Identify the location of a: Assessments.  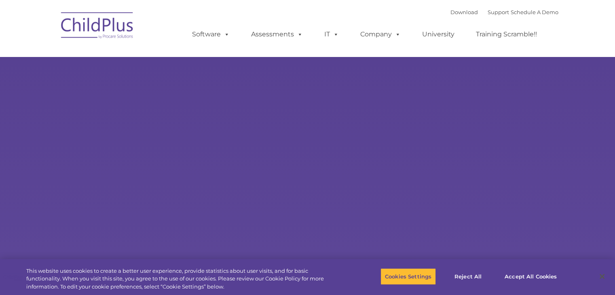
(277, 34).